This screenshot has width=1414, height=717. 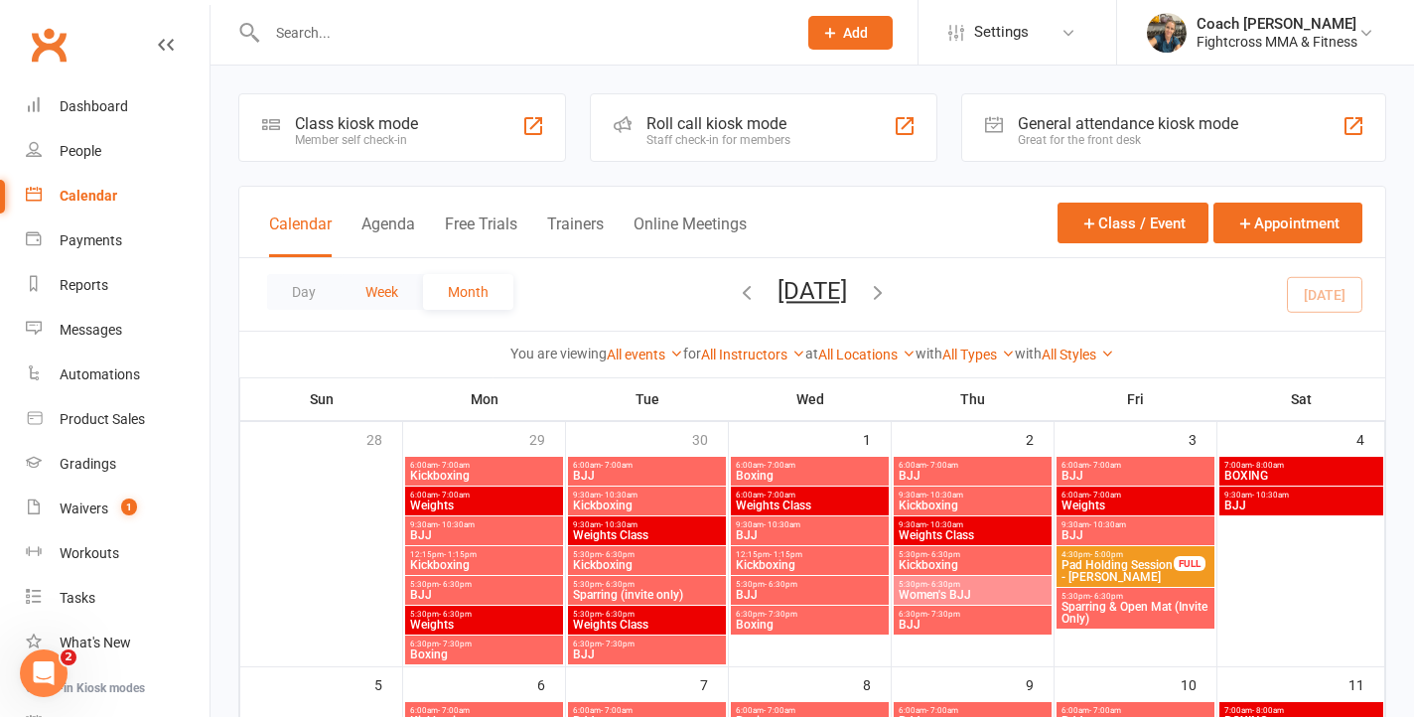 I want to click on a: Payments, so click(x=117, y=240).